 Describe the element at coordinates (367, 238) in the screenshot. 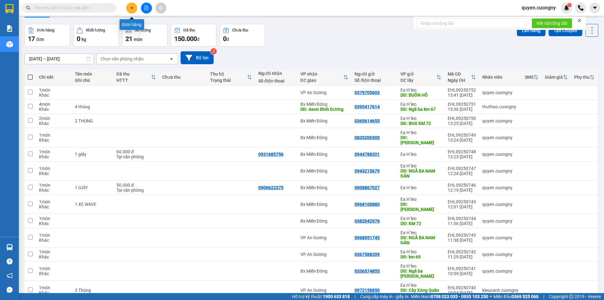

I see `div: 0968951745` at that location.